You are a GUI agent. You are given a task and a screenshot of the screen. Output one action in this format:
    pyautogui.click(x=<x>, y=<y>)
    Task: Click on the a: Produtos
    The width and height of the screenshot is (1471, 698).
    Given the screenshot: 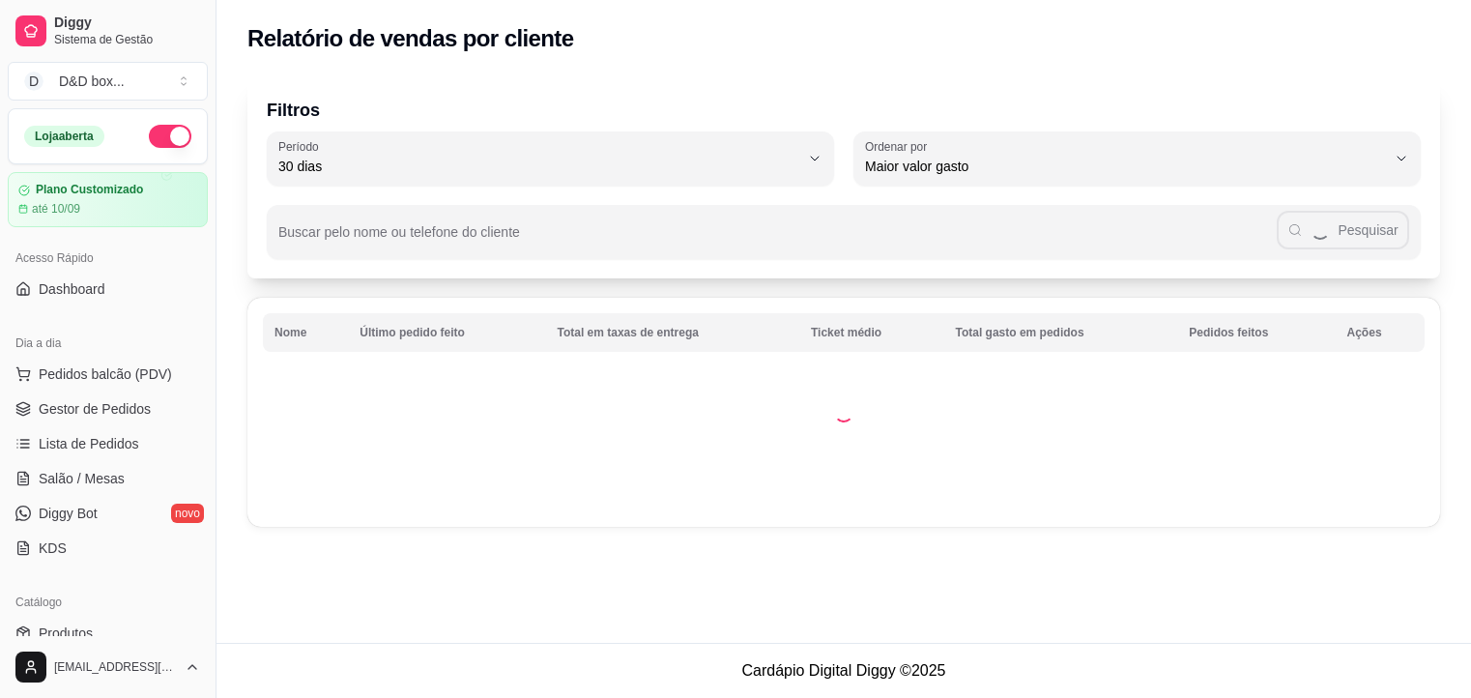 What is the action you would take?
    pyautogui.click(x=107, y=633)
    